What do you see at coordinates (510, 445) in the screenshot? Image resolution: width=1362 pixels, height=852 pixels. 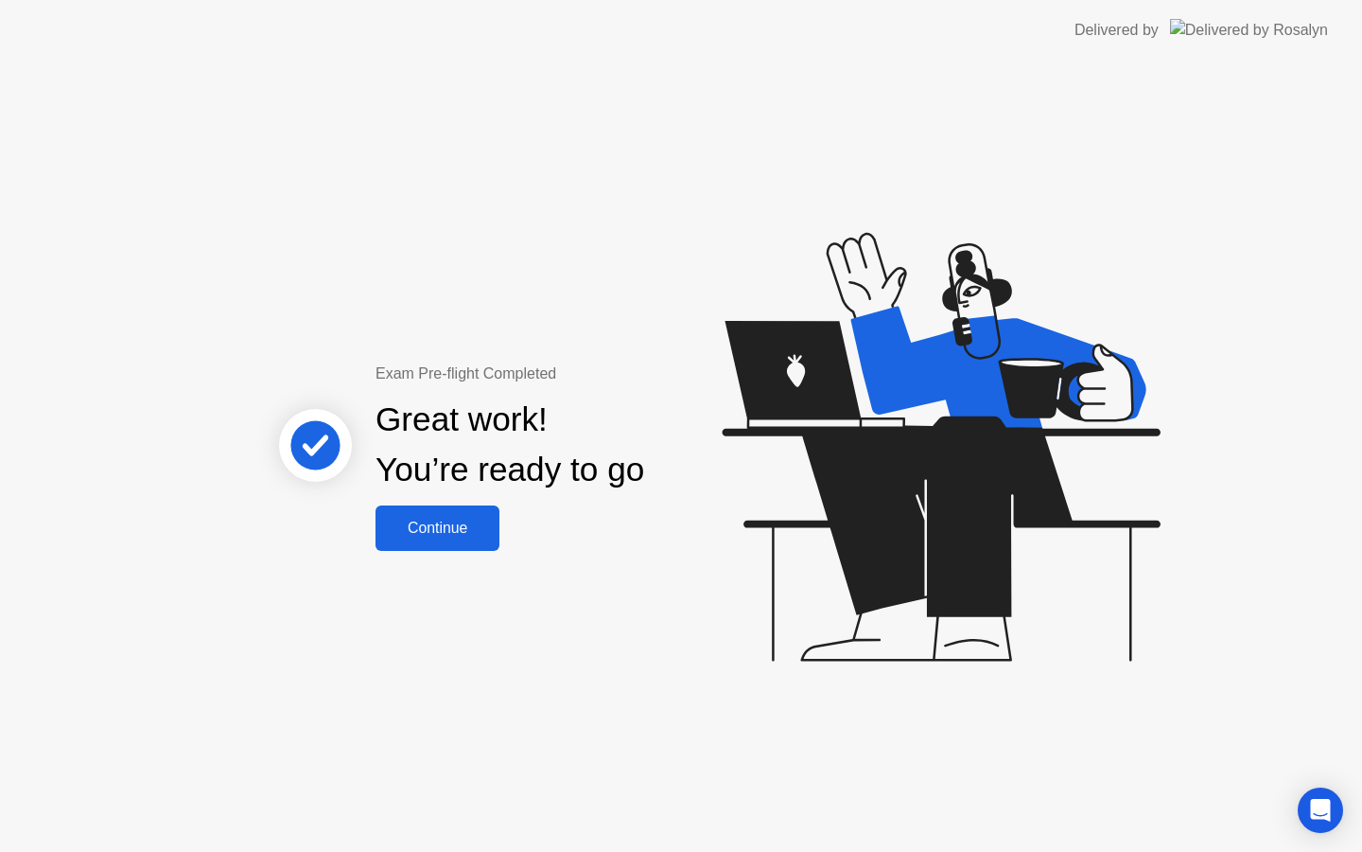 I see `div: Great work! You’re ready to go` at bounding box center [510, 445].